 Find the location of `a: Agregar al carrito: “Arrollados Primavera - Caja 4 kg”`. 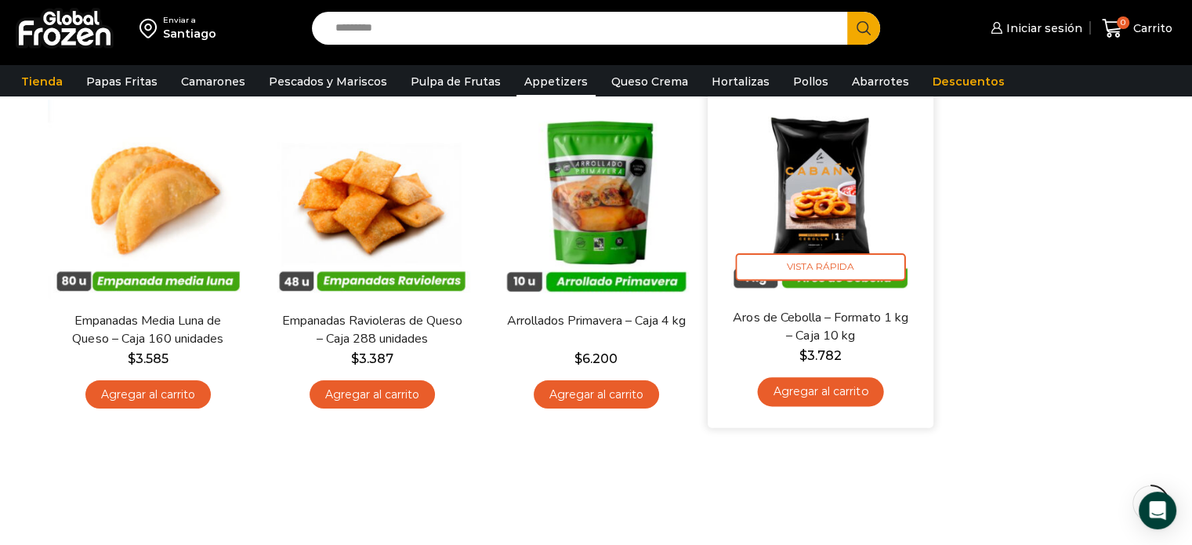

a: Agregar al carrito: “Arrollados Primavera - Caja 4 kg” is located at coordinates (596, 394).